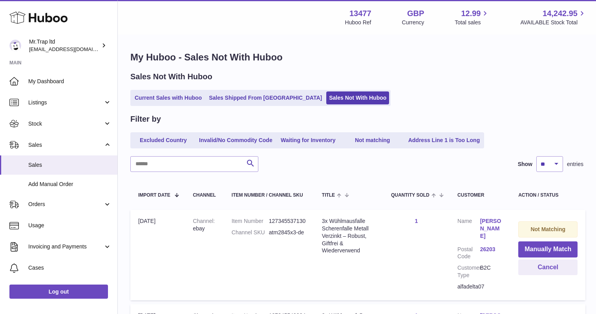 The image size is (596, 314). Describe the element at coordinates (66, 124) in the screenshot. I see `span: Stock` at that location.